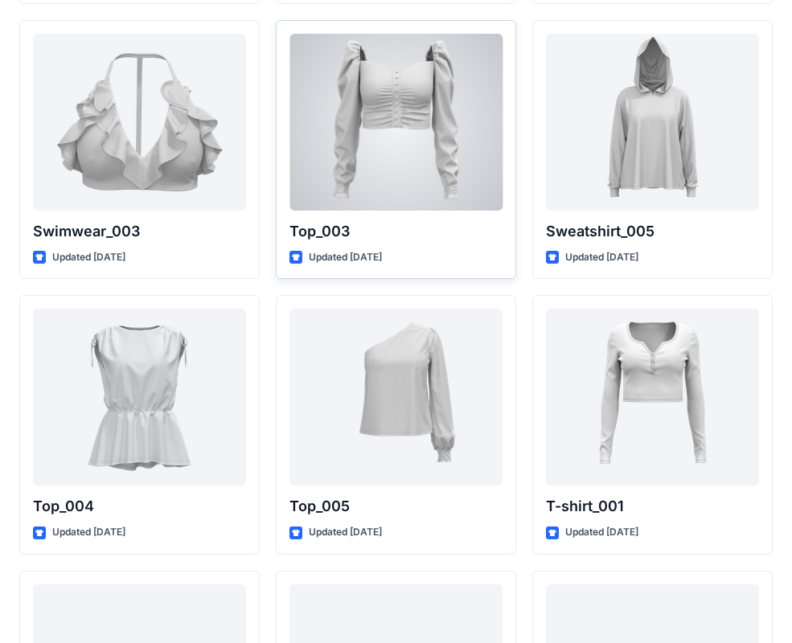 The height and width of the screenshot is (643, 792). Describe the element at coordinates (396, 122) in the screenshot. I see `a: Top_003` at that location.